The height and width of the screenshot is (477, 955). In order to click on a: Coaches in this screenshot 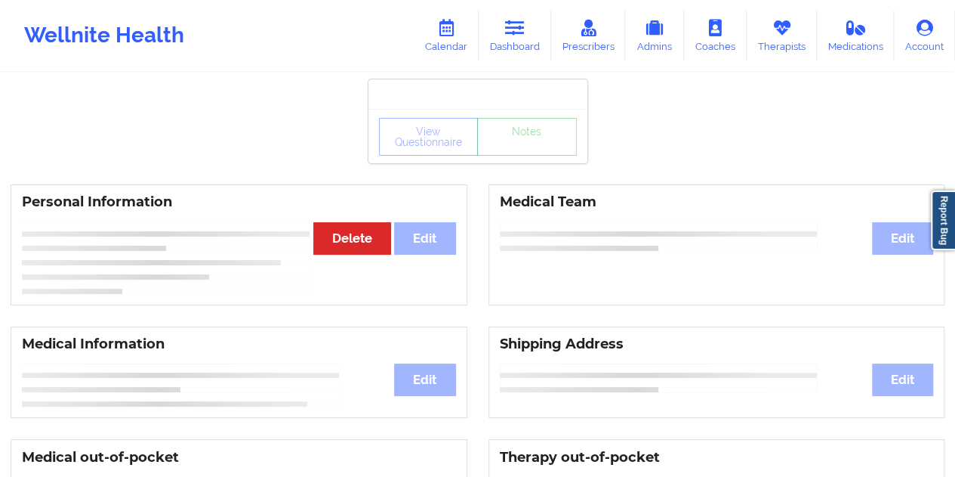, I will do `click(715, 36)`.